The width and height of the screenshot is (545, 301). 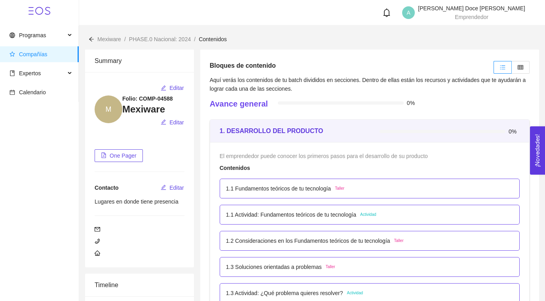 I want to click on button: file-pdfOne Pager, so click(x=119, y=156).